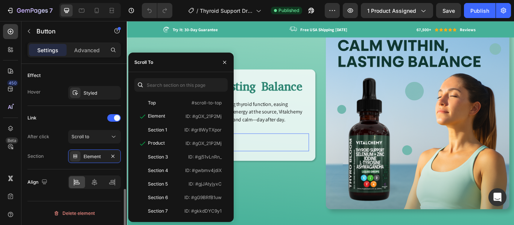 The image size is (514, 225). What do you see at coordinates (391, 11) in the screenshot?
I see `span: 1 product assigned` at bounding box center [391, 11].